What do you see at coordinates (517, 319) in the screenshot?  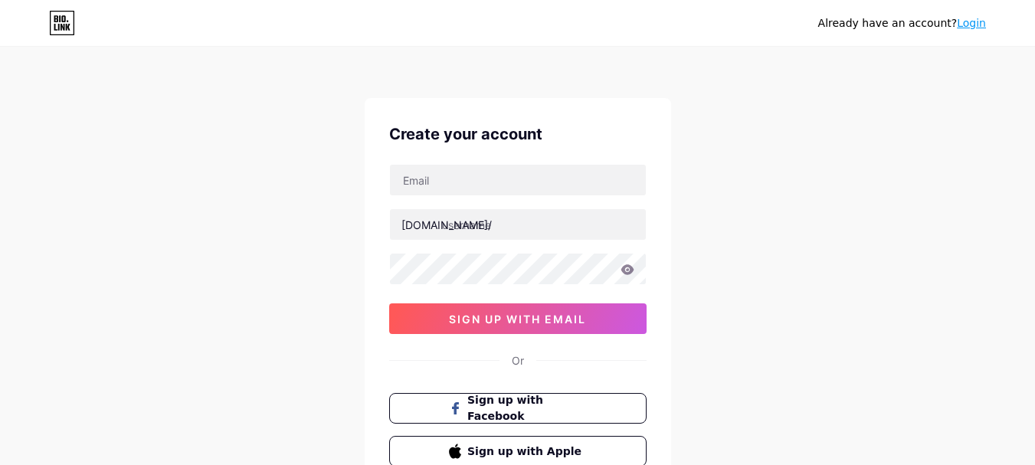 I see `span: sign up with email` at bounding box center [517, 319].